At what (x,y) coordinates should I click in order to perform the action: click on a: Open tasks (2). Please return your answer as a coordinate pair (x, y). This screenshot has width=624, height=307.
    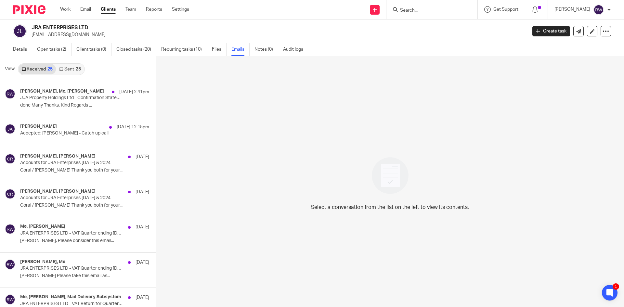
    Looking at the image, I should click on (54, 49).